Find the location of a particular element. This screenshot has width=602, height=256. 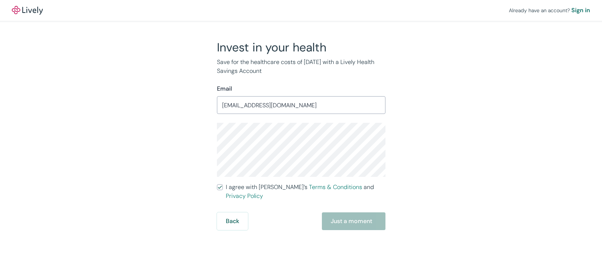

a: LivelyLively is located at coordinates (27, 10).